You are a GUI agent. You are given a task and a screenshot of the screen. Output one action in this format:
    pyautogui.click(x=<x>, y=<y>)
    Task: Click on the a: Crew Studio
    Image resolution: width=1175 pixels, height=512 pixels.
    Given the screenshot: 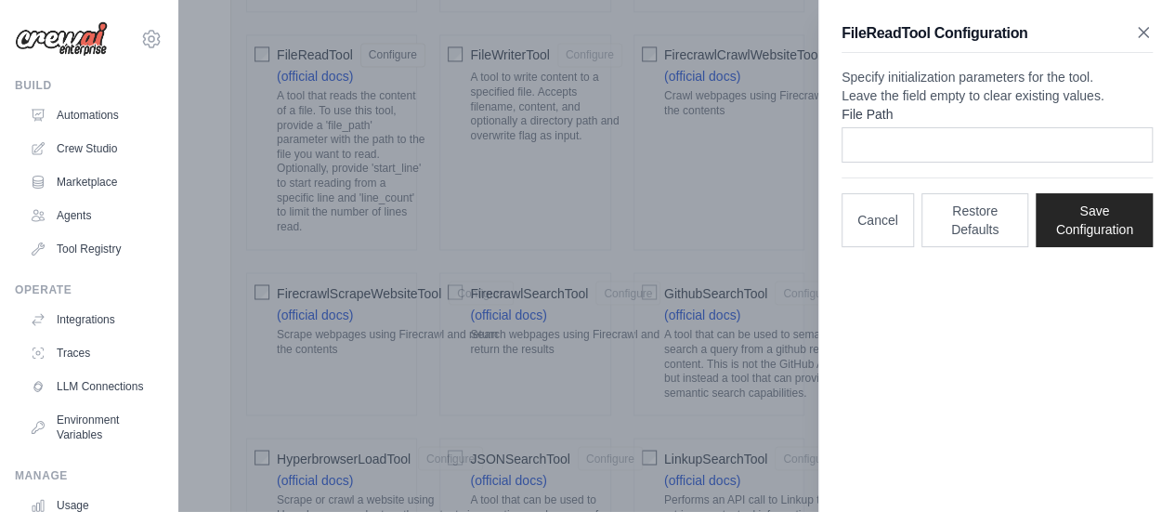 What is the action you would take?
    pyautogui.click(x=92, y=149)
    